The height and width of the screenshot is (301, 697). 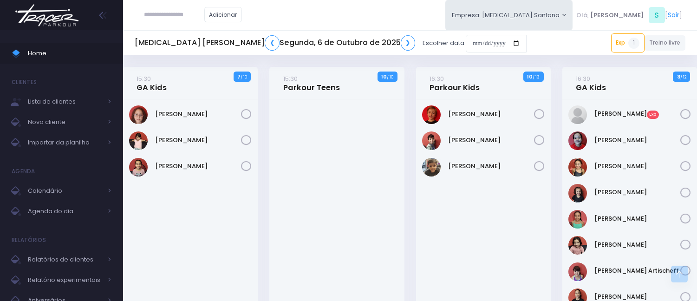 What do you see at coordinates (239, 77) in the screenshot?
I see `strong: 7` at bounding box center [239, 77].